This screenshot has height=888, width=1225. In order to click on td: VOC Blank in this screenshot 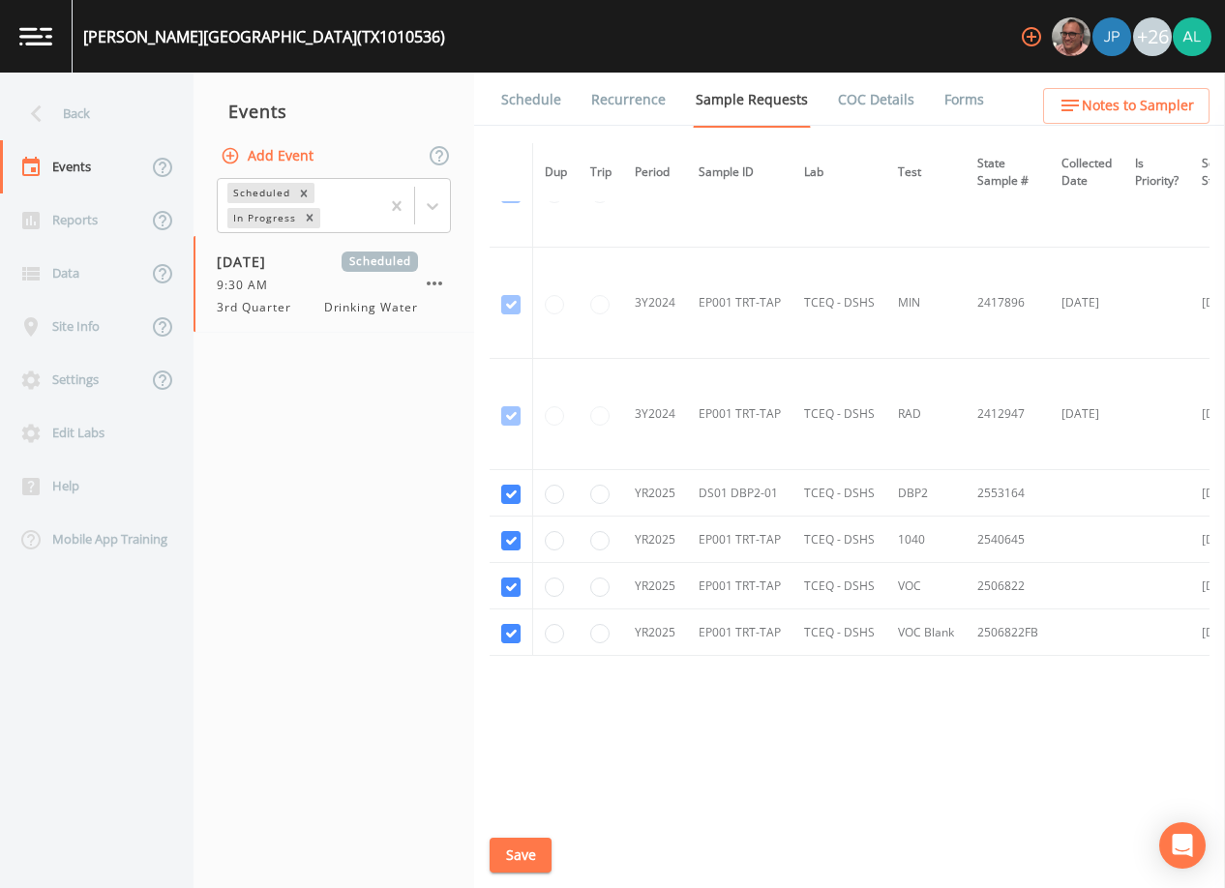, I will do `click(926, 633)`.